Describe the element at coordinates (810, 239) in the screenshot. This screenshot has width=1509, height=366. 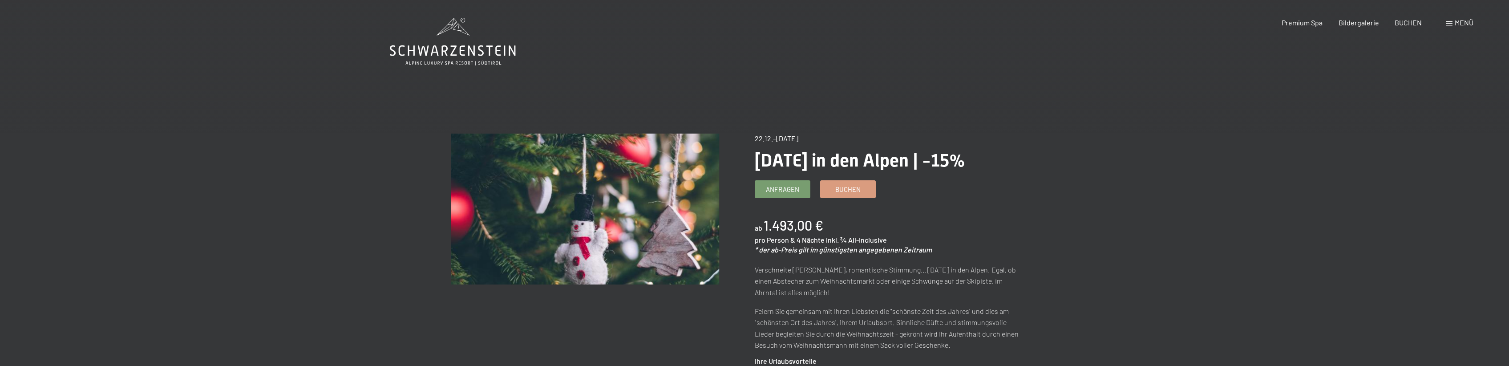
I see `span: 4 Nächte` at that location.